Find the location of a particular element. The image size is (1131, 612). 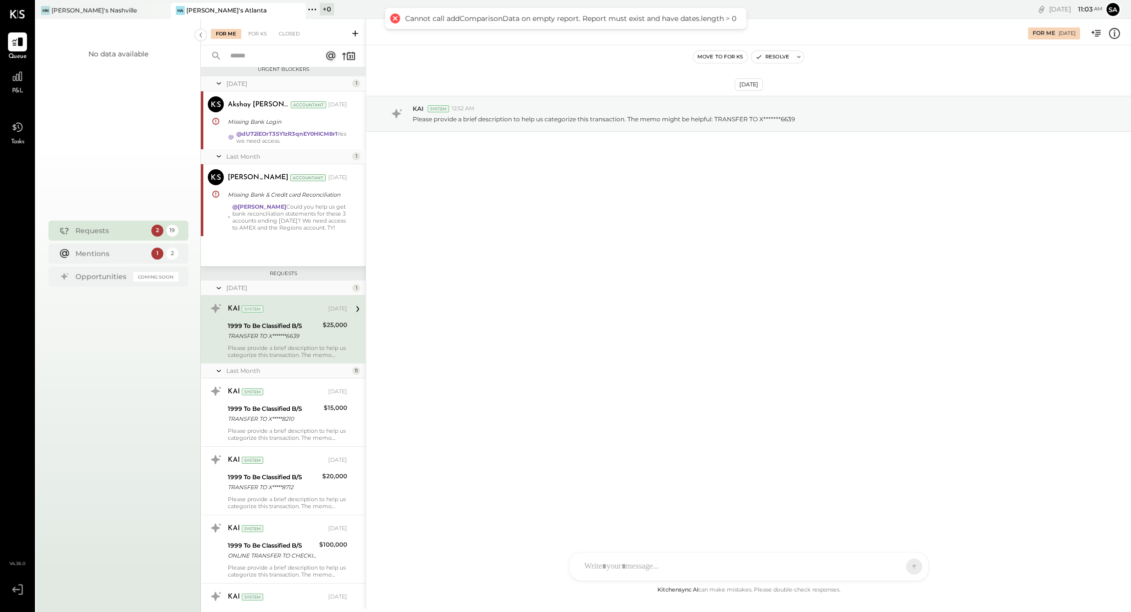

div: $100,000 is located at coordinates (333, 545).